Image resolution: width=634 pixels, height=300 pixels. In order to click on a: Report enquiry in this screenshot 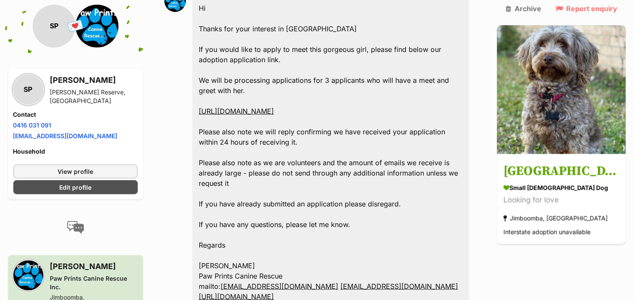, I will do `click(586, 8)`.